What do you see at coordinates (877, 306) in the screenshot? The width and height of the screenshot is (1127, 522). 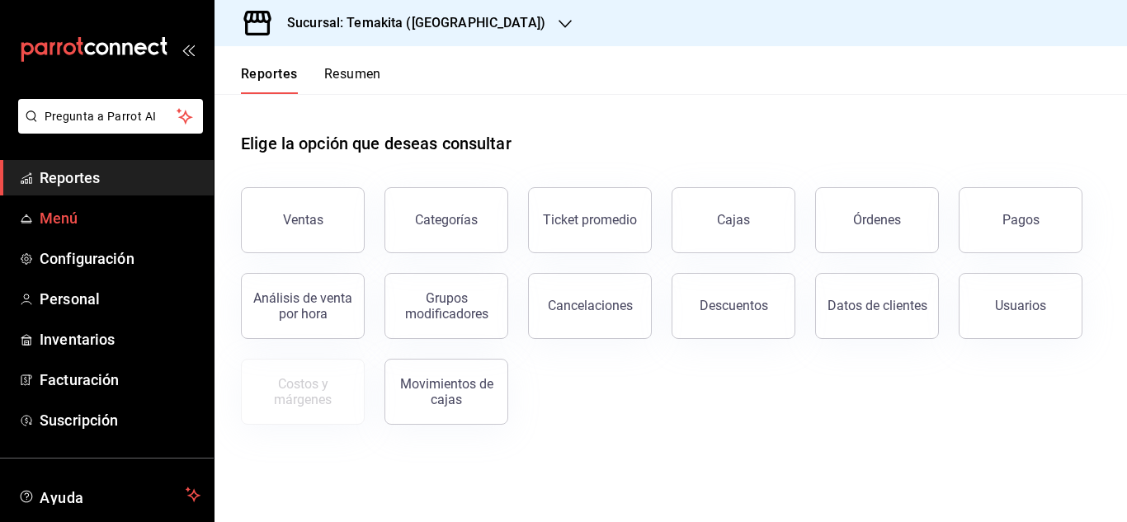 I see `button: Datos de clientes` at bounding box center [877, 306].